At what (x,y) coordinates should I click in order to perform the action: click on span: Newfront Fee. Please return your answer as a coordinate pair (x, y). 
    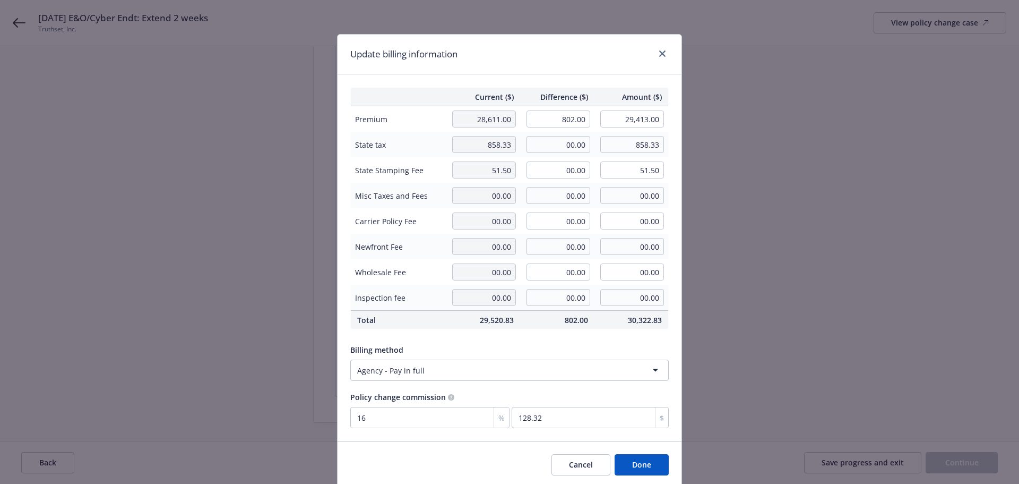
    Looking at the image, I should click on (398, 246).